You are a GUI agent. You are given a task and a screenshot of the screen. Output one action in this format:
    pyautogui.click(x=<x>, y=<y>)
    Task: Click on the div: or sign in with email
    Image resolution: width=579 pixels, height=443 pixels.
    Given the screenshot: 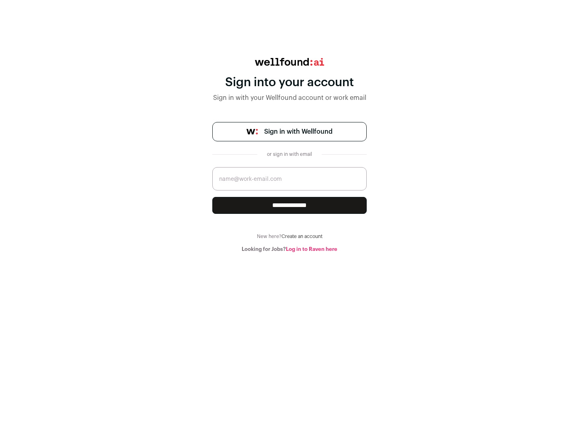 What is the action you would take?
    pyautogui.click(x=290, y=154)
    